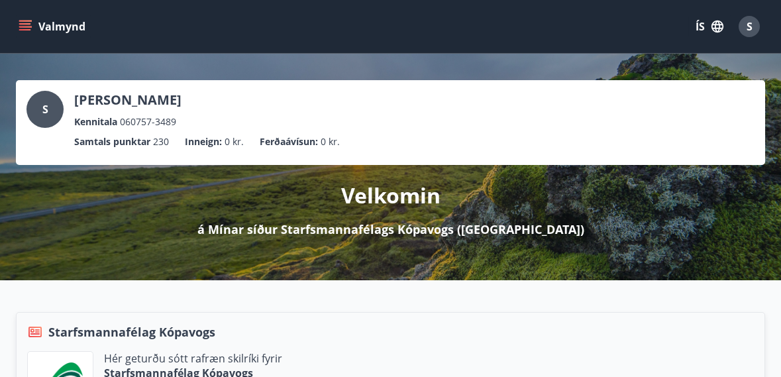 The height and width of the screenshot is (377, 781). I want to click on span: Starfsmannafélag Kópavogs, so click(132, 332).